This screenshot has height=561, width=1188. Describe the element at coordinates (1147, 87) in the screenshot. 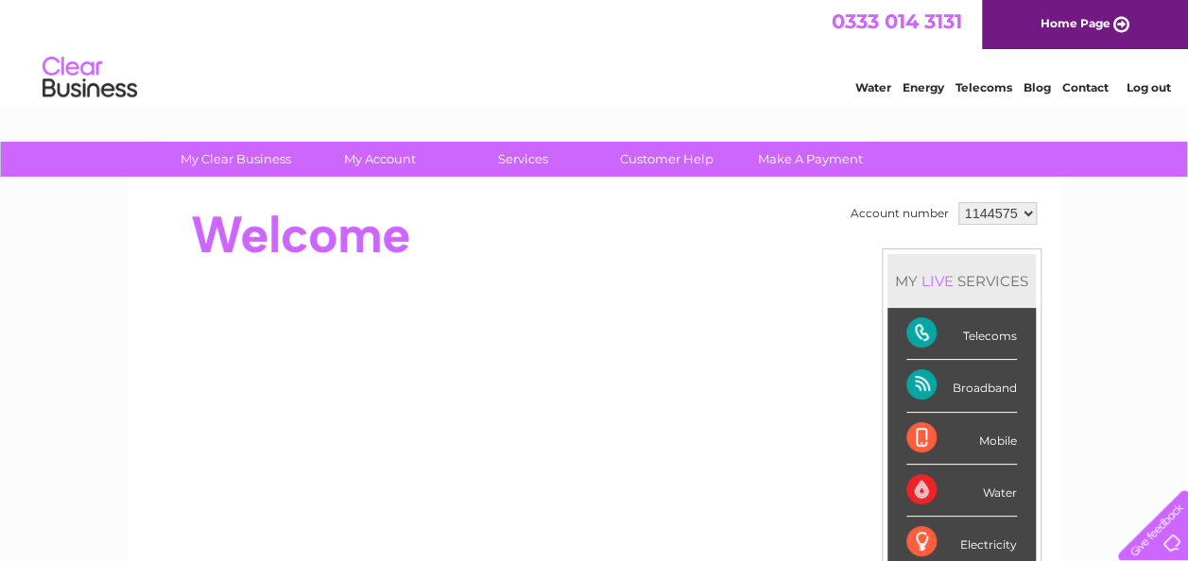

I see `a: Log out` at that location.